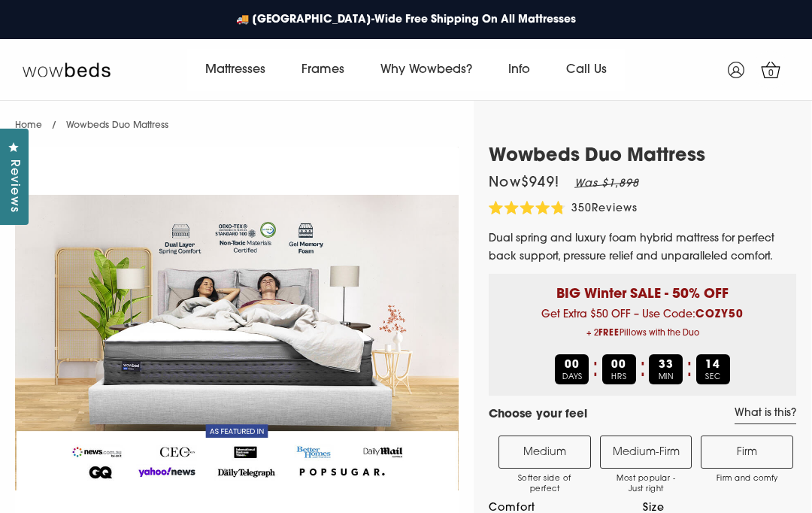  Describe the element at coordinates (642, 156) in the screenshot. I see `h1: Wowbeds Duo Mattress` at that location.